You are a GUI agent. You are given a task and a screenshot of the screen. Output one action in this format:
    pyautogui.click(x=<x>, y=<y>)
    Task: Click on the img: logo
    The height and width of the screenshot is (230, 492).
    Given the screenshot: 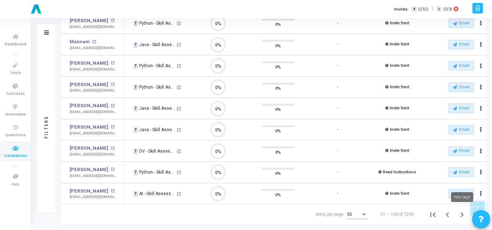 What is the action you would take?
    pyautogui.click(x=36, y=9)
    